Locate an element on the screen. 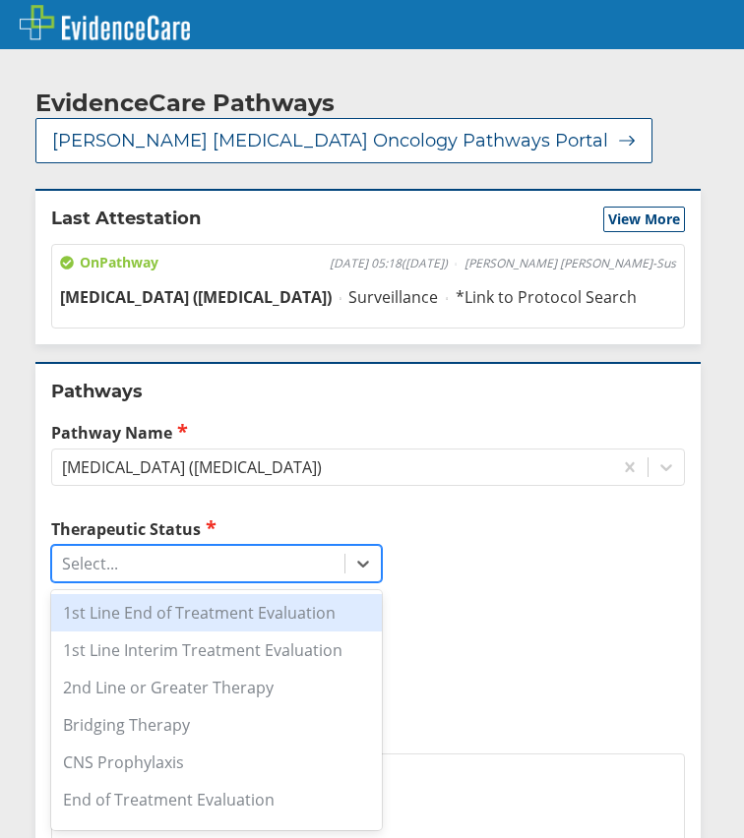 This screenshot has height=838, width=744. div: Bridging Therapy is located at coordinates (216, 725).